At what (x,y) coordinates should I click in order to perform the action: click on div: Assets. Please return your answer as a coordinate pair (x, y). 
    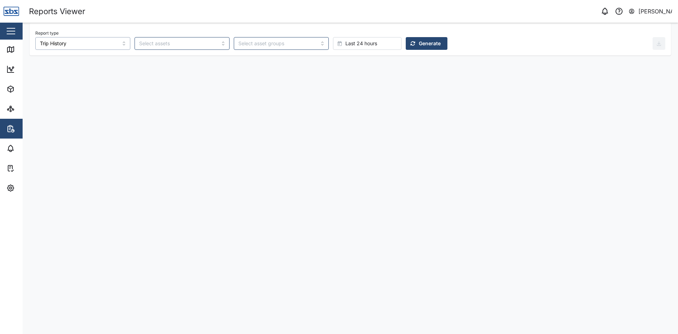
    Looking at the image, I should click on (29, 89).